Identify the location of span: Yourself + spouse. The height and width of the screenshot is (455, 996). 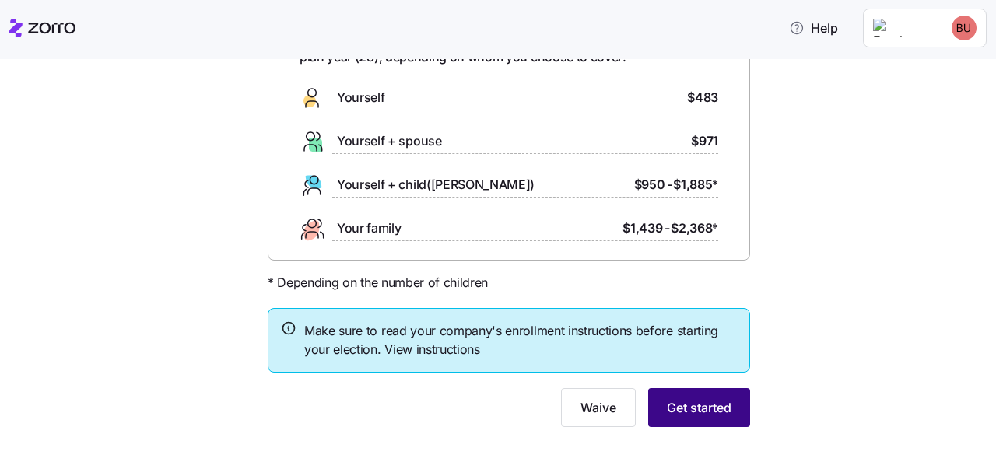
(389, 141).